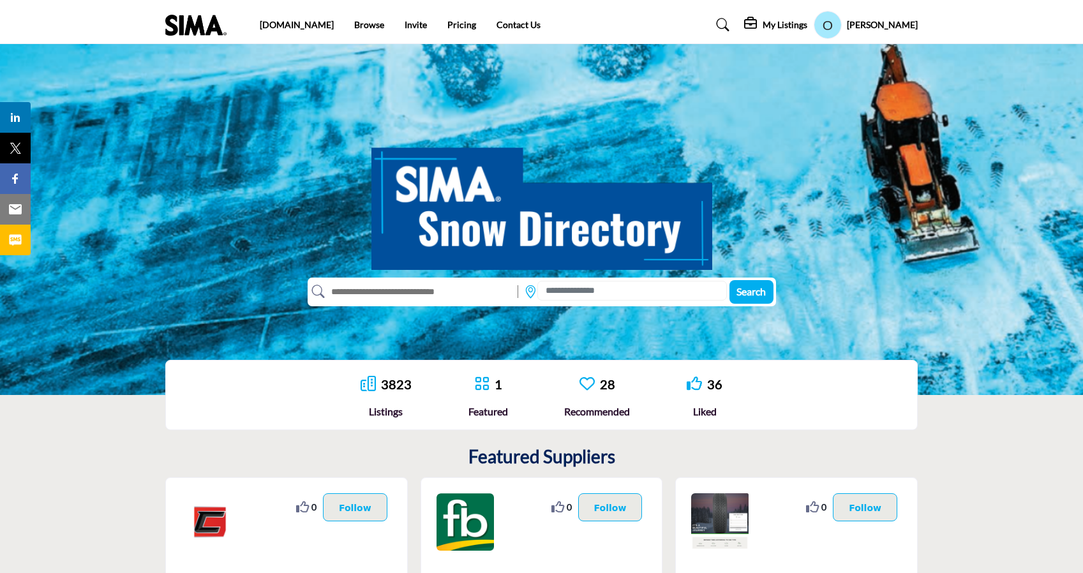 This screenshot has height=573, width=1083. What do you see at coordinates (396, 384) in the screenshot?
I see `a: 3823` at bounding box center [396, 384].